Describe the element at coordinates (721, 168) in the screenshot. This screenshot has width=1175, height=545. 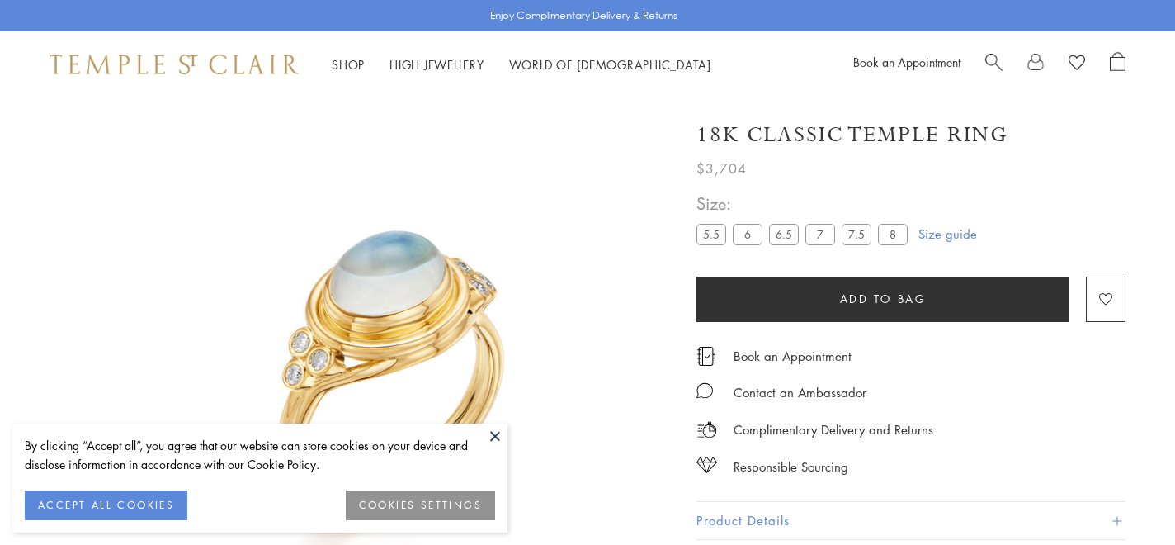
I see `span: $3,704` at that location.